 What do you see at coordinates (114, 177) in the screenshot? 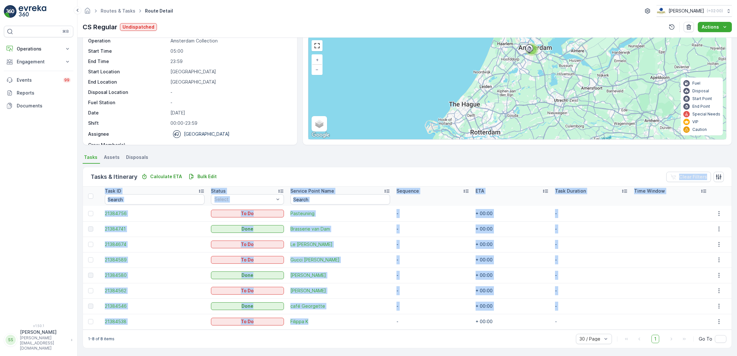
I see `p: Tasks & Itinerary` at bounding box center [114, 177].